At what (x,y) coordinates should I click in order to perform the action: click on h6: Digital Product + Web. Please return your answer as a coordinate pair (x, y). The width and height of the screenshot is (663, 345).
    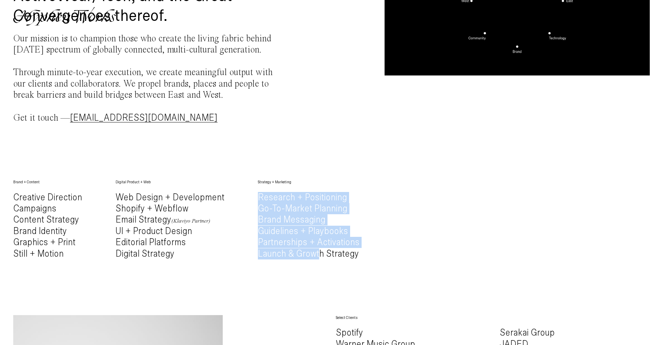
    Looking at the image, I should click on (170, 182).